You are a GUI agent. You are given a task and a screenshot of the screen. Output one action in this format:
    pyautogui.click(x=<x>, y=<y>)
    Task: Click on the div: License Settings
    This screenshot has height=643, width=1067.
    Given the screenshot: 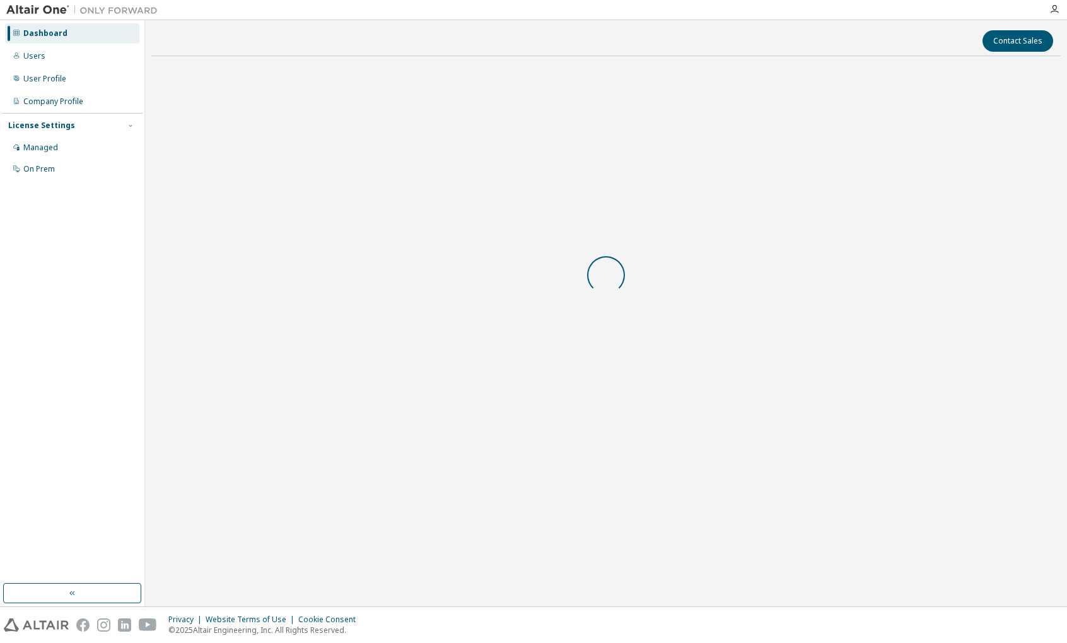 What is the action you would take?
    pyautogui.click(x=42, y=125)
    